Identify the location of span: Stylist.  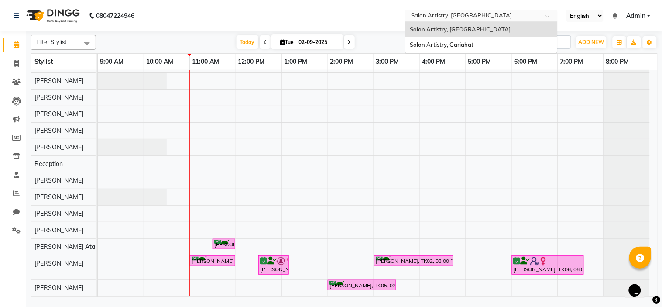
(44, 62).